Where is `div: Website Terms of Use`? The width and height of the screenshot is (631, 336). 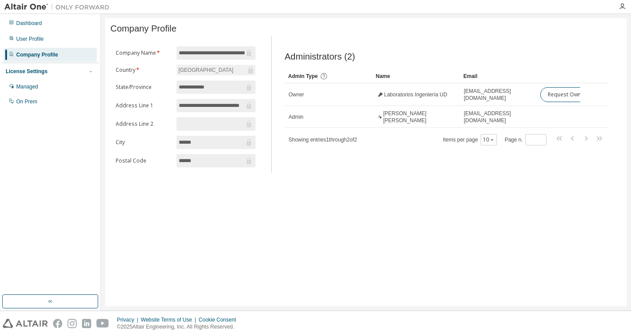
div: Website Terms of Use is located at coordinates (170, 320).